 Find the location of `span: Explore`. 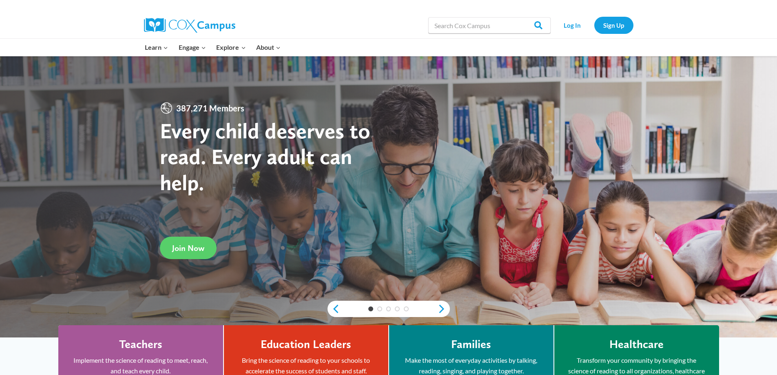

span: Explore is located at coordinates (231, 47).